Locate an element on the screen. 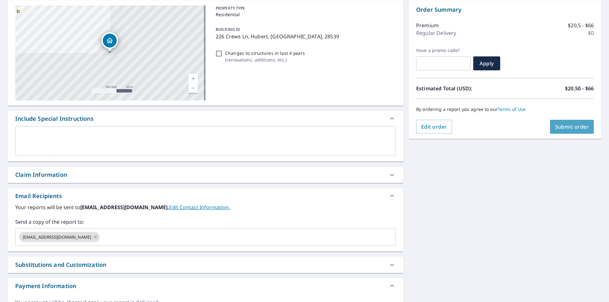 This screenshot has width=609, height=302. p: Order Summary is located at coordinates (505, 10).